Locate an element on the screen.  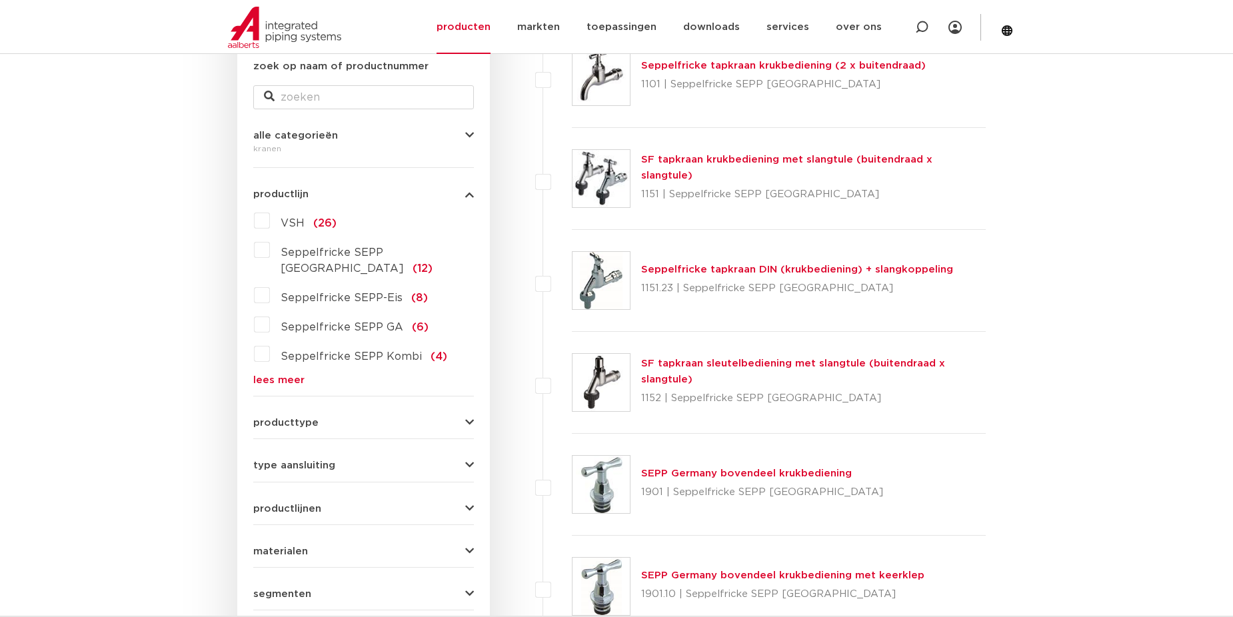
button: type aansluiting is located at coordinates (363, 465).